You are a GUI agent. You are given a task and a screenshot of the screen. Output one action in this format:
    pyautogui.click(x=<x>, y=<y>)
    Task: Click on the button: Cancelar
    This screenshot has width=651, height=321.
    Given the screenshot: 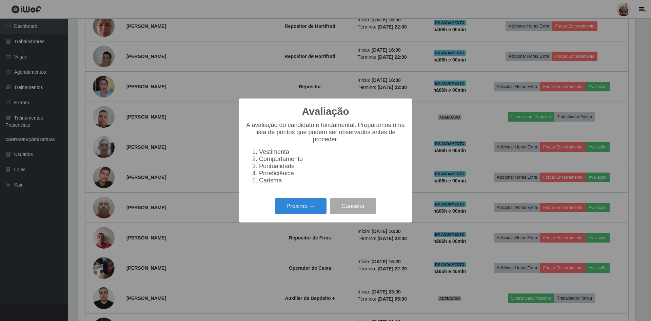 What is the action you would take?
    pyautogui.click(x=353, y=206)
    